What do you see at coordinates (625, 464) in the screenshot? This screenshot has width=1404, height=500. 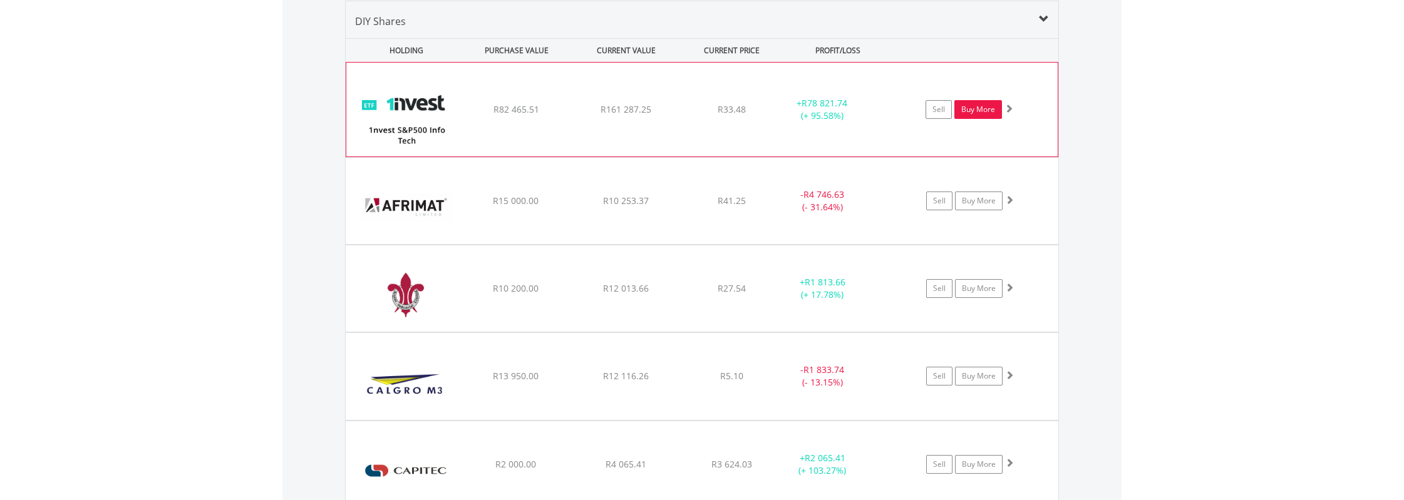 I see `span: R4 065.41` at bounding box center [625, 464].